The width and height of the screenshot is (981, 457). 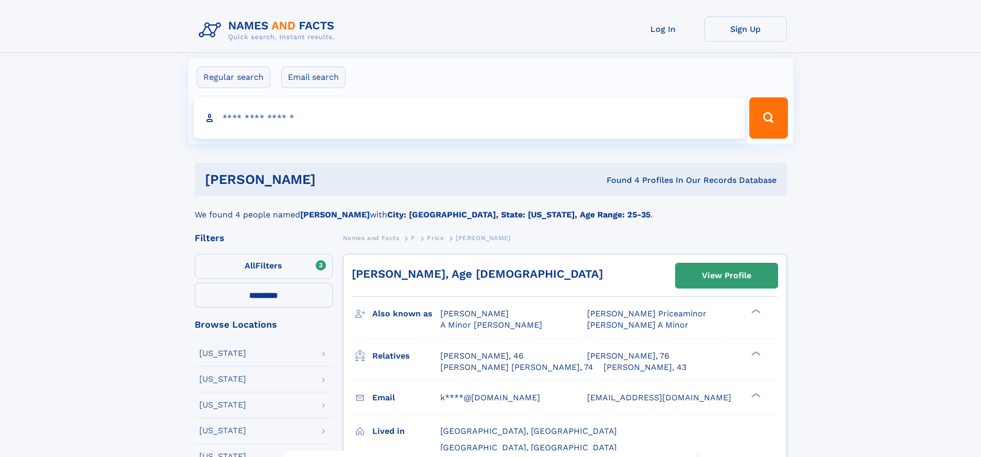 I want to click on div: View Profile, so click(x=727, y=276).